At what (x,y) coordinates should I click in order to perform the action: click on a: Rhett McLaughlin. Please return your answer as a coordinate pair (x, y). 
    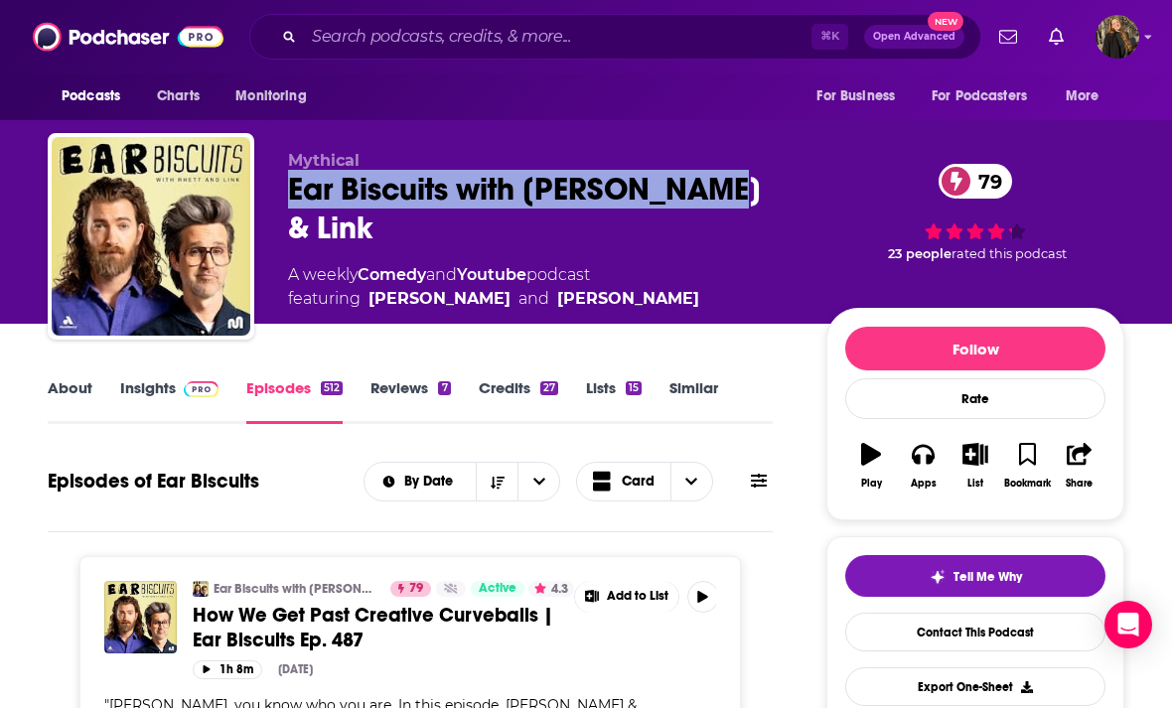
    Looking at the image, I should click on (439, 299).